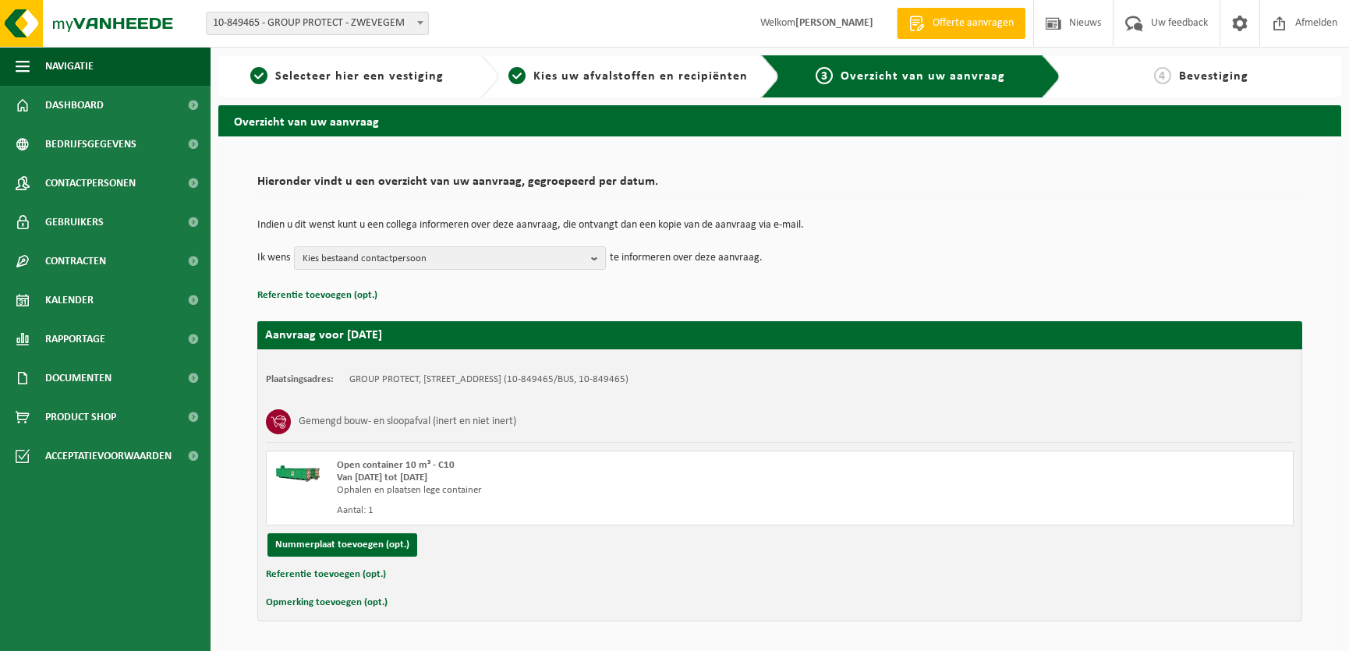  Describe the element at coordinates (517, 76) in the screenshot. I see `span: 2` at that location.